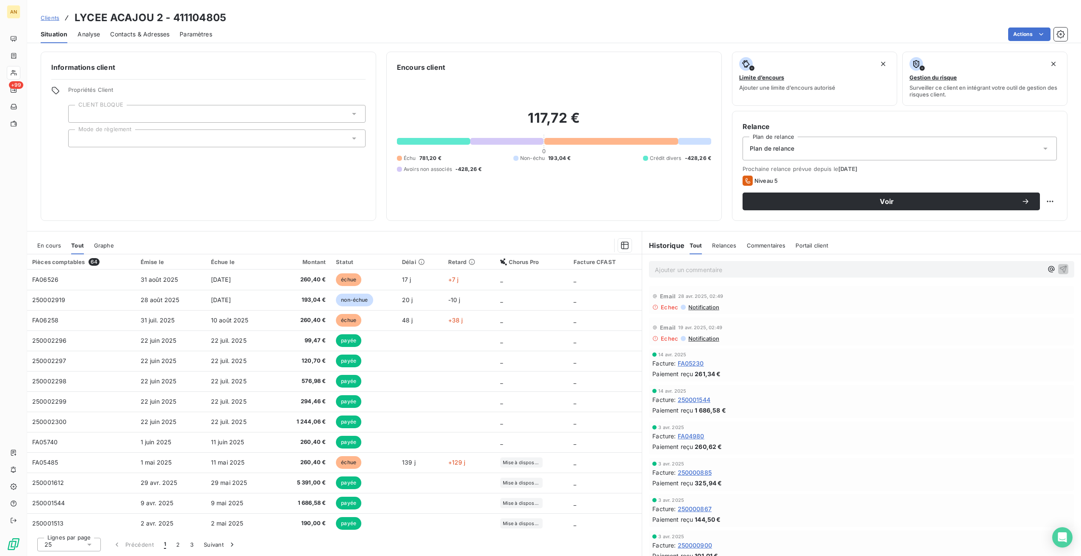  Describe the element at coordinates (156, 442) in the screenshot. I see `span: 1 juin 2025` at that location.